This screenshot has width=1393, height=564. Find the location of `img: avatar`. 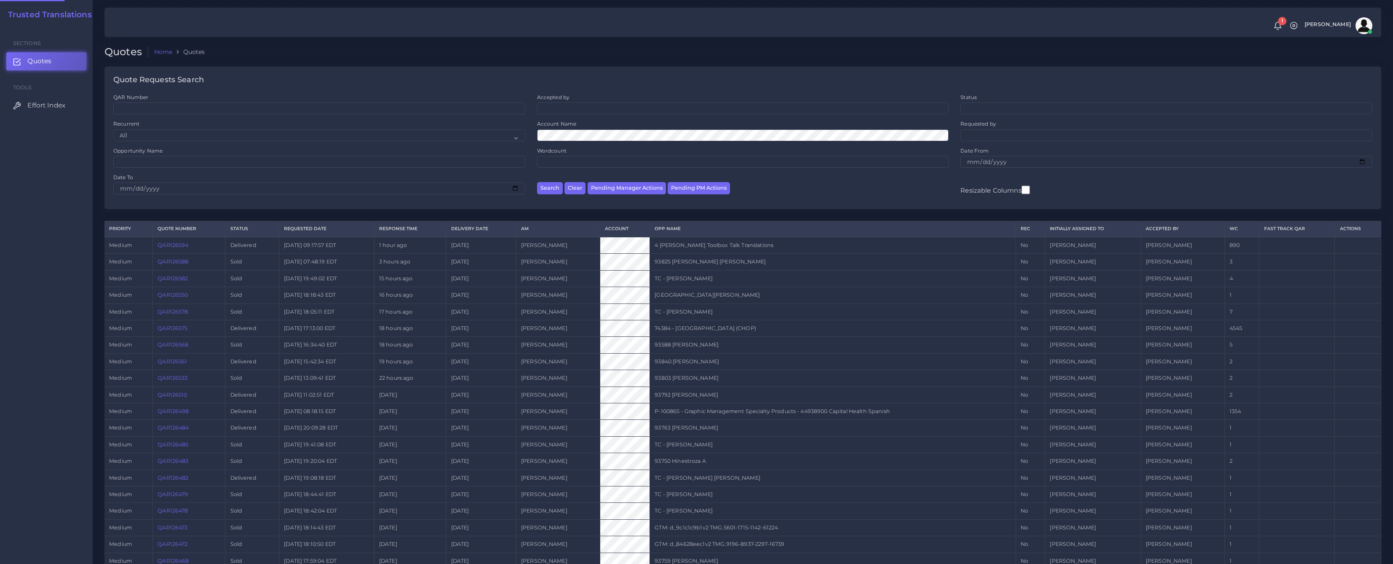

img: avatar is located at coordinates (1364, 26).